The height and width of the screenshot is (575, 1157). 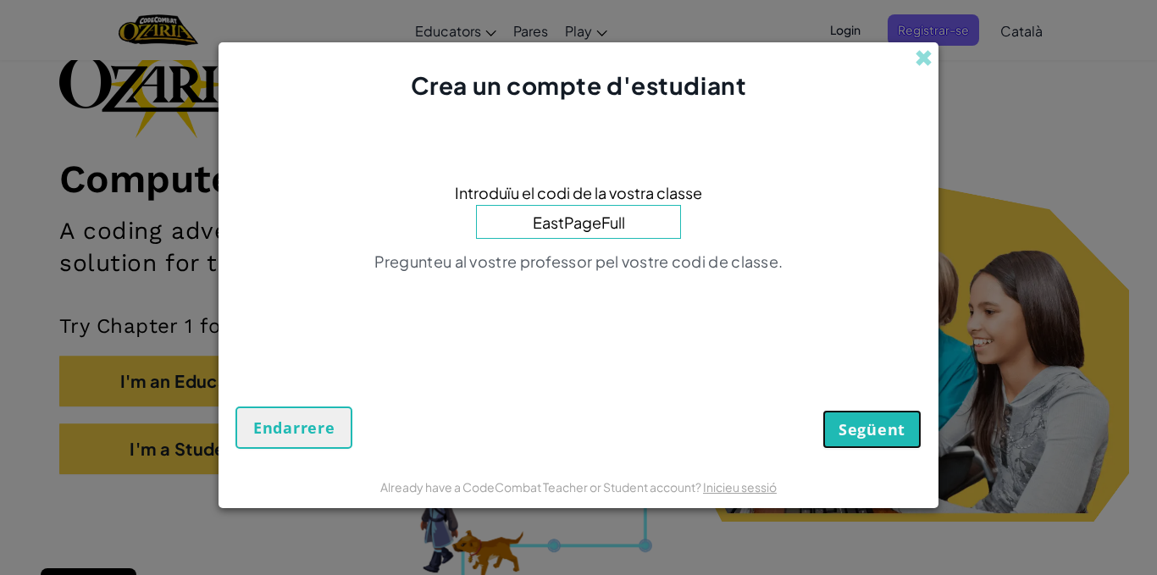 What do you see at coordinates (872, 430) in the screenshot?
I see `span: Següent` at bounding box center [872, 430].